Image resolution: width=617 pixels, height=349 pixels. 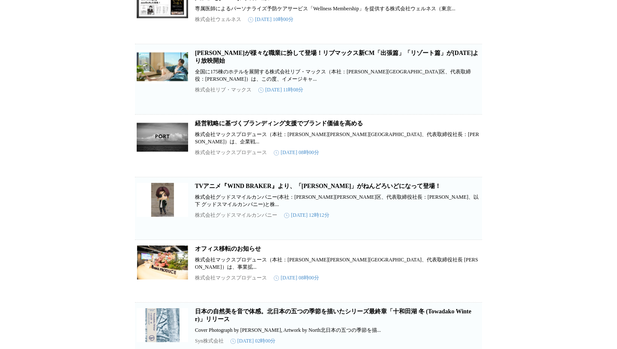 What do you see at coordinates (162, 137) in the screenshot?
I see `img: 経営戦略に基づくブランディング支援でブランド価値を高める` at bounding box center [162, 137].